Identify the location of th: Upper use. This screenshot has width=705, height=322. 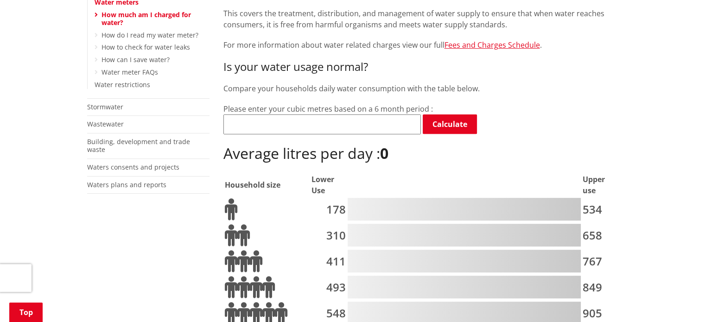
(600, 185).